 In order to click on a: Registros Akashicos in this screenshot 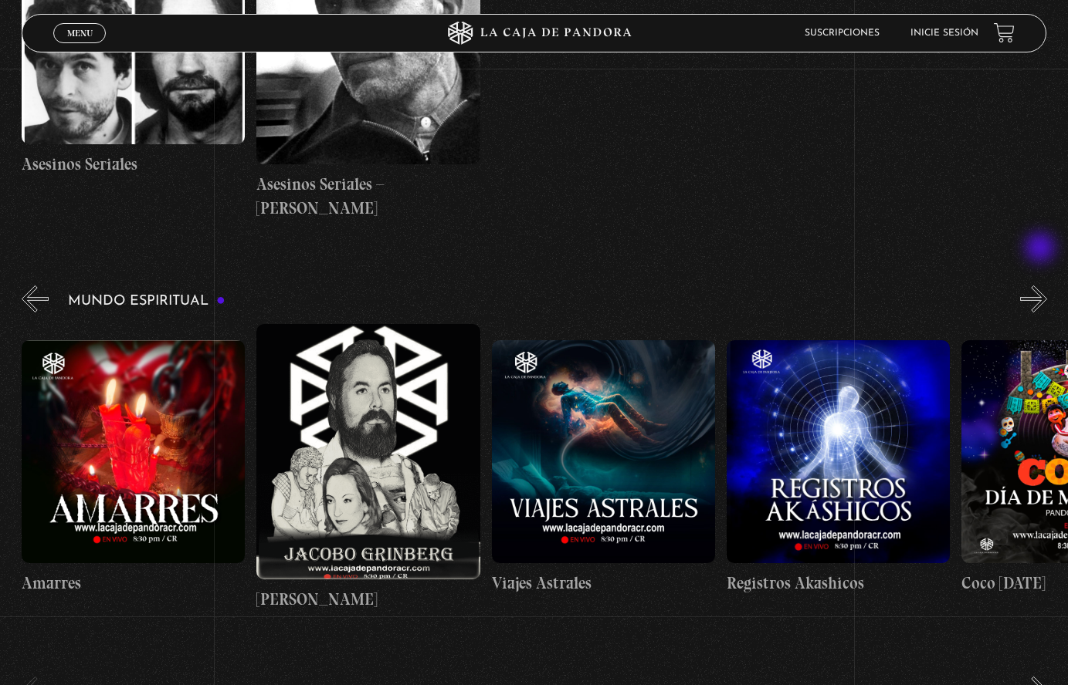, I will do `click(838, 468)`.